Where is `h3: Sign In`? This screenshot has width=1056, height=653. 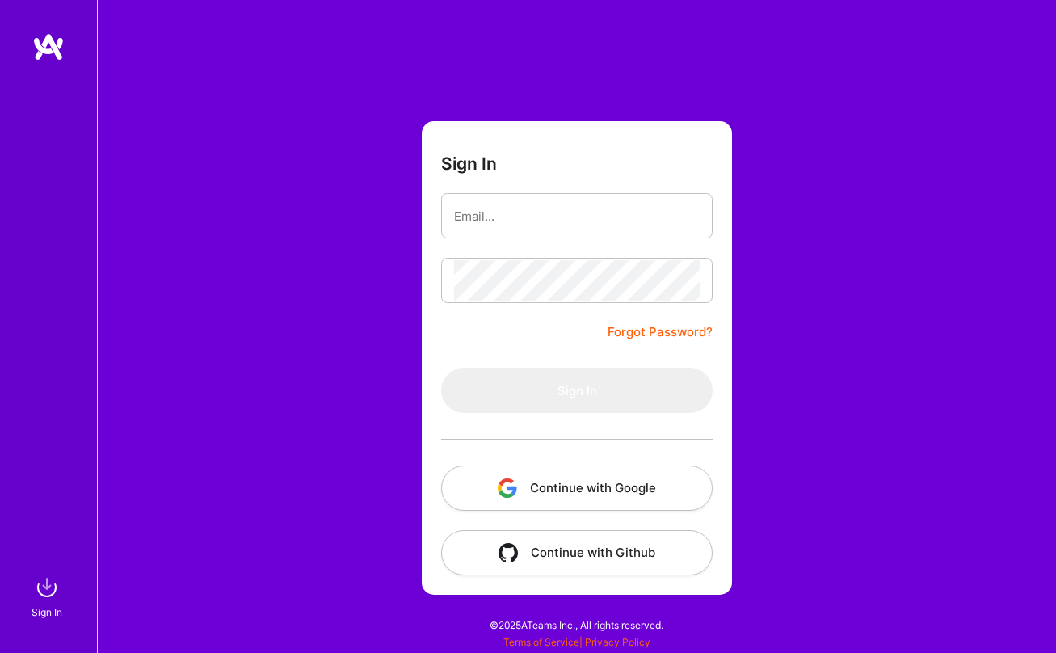 h3: Sign In is located at coordinates (469, 163).